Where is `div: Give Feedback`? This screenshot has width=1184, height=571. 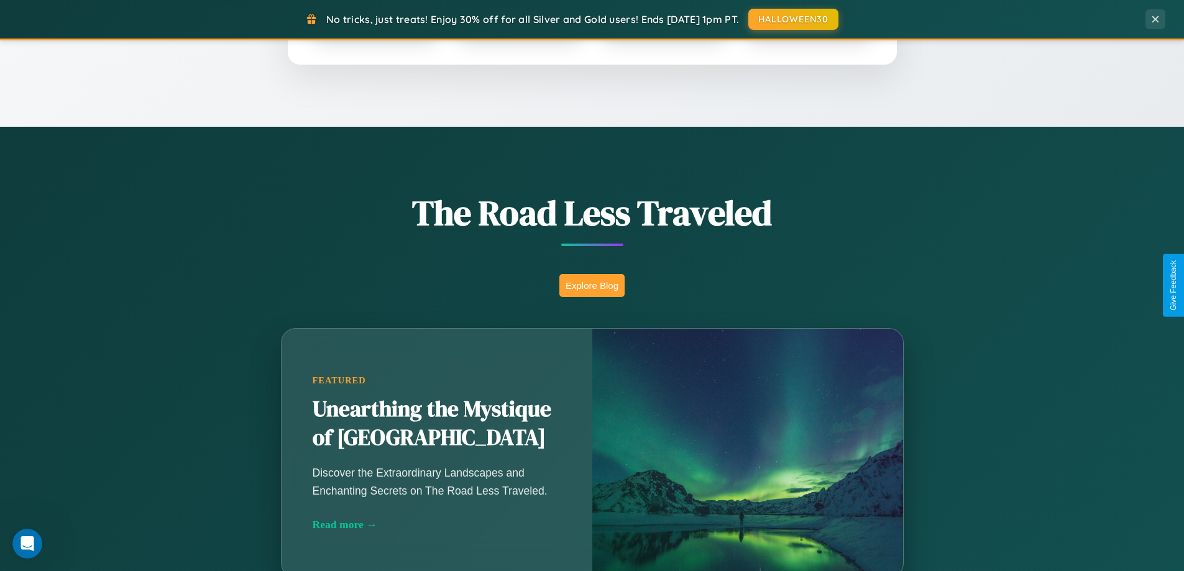
div: Give Feedback is located at coordinates (1174, 285).